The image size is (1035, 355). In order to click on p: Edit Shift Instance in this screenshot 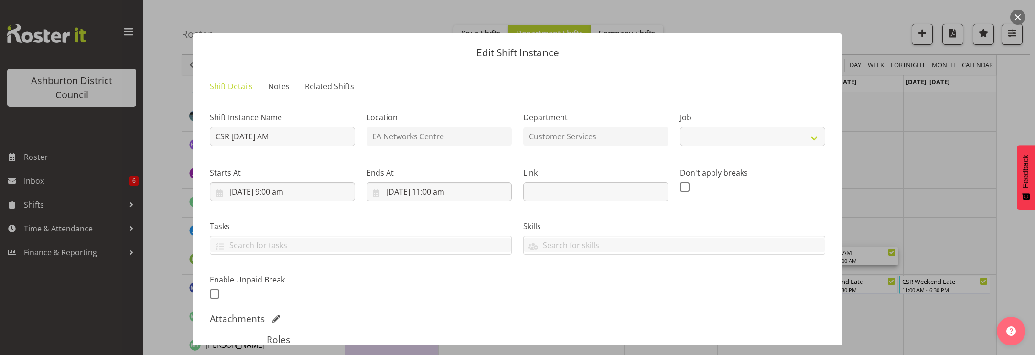, I will do `click(517, 53)`.